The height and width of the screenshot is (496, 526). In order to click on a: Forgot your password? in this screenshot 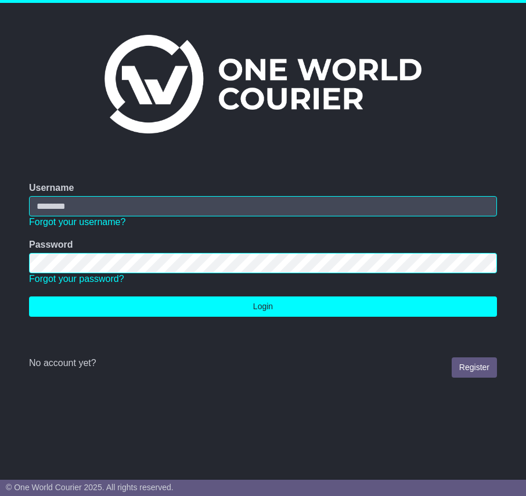, I will do `click(77, 279)`.